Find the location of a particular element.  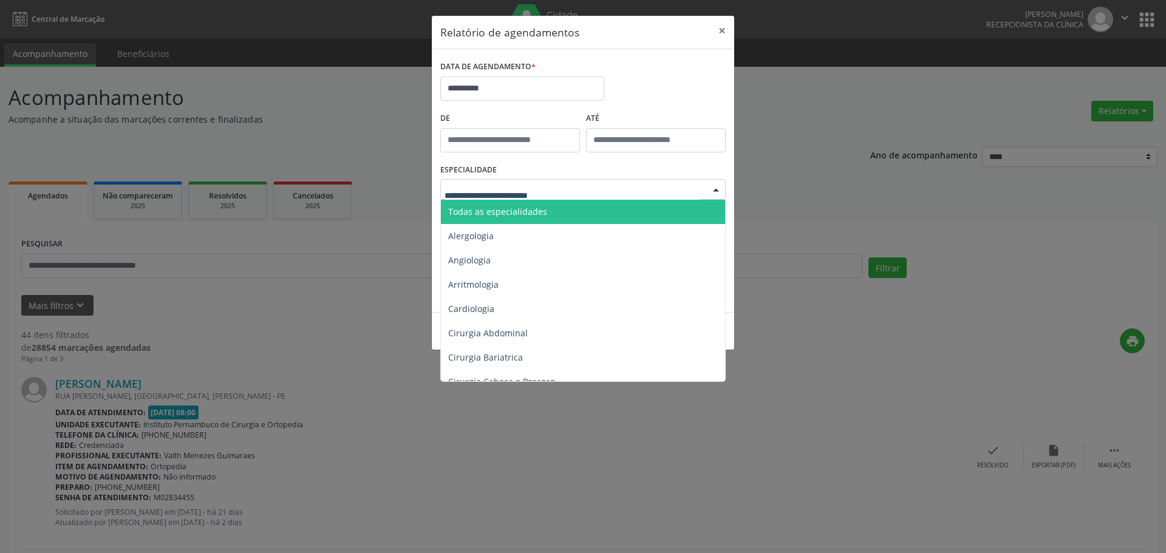

label: DATA DE AGENDAMENTO is located at coordinates (488, 67).